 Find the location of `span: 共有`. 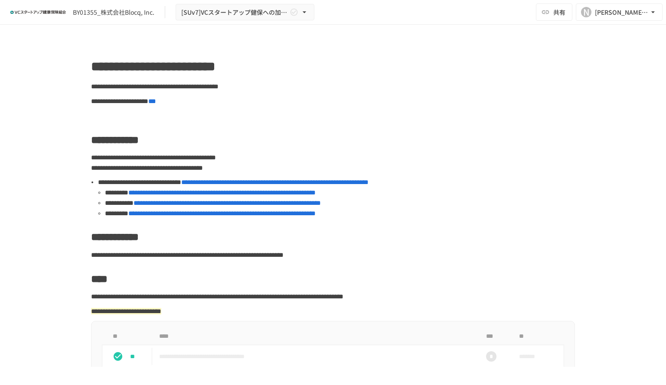

span: 共有 is located at coordinates (559, 12).